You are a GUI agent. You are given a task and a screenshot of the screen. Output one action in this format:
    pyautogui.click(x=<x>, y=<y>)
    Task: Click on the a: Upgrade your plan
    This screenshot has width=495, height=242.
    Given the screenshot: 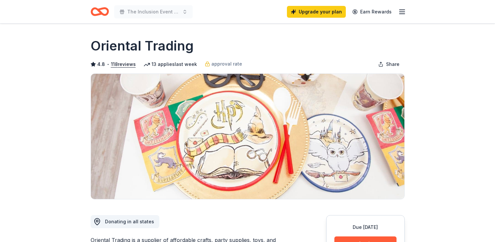 What is the action you would take?
    pyautogui.click(x=317, y=12)
    